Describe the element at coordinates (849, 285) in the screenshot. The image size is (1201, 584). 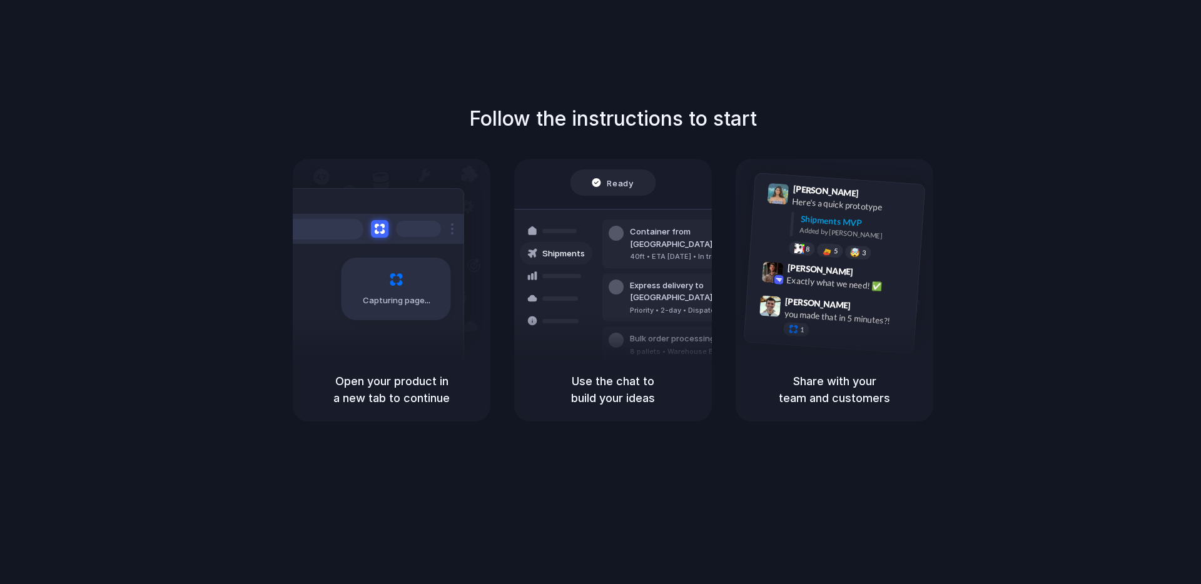
I see `div: Exactly what we need! ✅` at that location.